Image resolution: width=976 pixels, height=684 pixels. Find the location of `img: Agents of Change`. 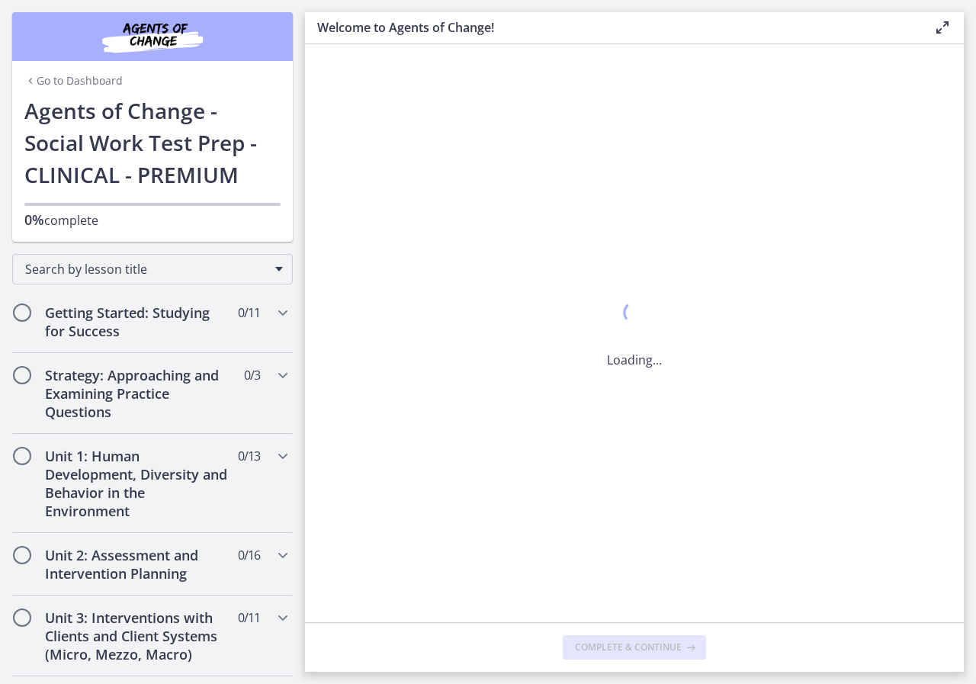

img: Agents of Change is located at coordinates (152, 37).